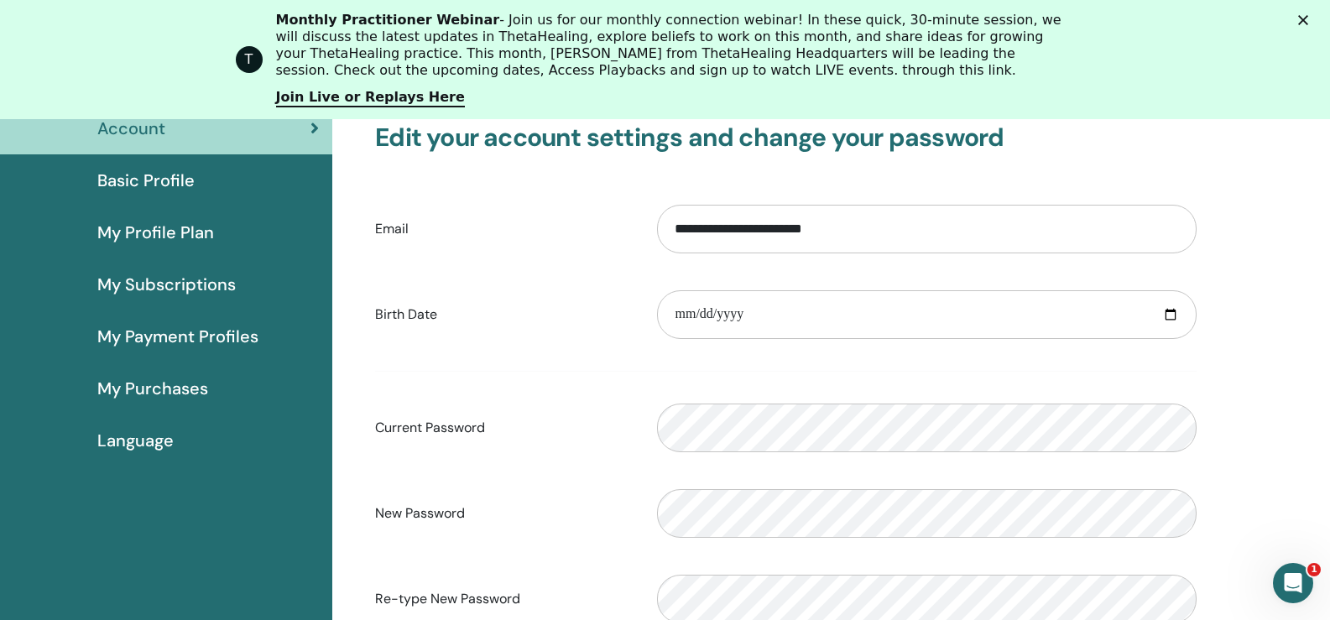 Image resolution: width=1330 pixels, height=620 pixels. What do you see at coordinates (388, 19) in the screenshot?
I see `b: Monthly Practitioner Webinar` at bounding box center [388, 19].